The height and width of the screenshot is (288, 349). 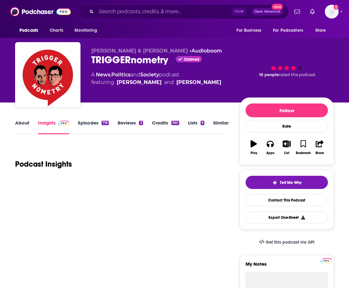 I want to click on span: rated this podcast, so click(x=297, y=74).